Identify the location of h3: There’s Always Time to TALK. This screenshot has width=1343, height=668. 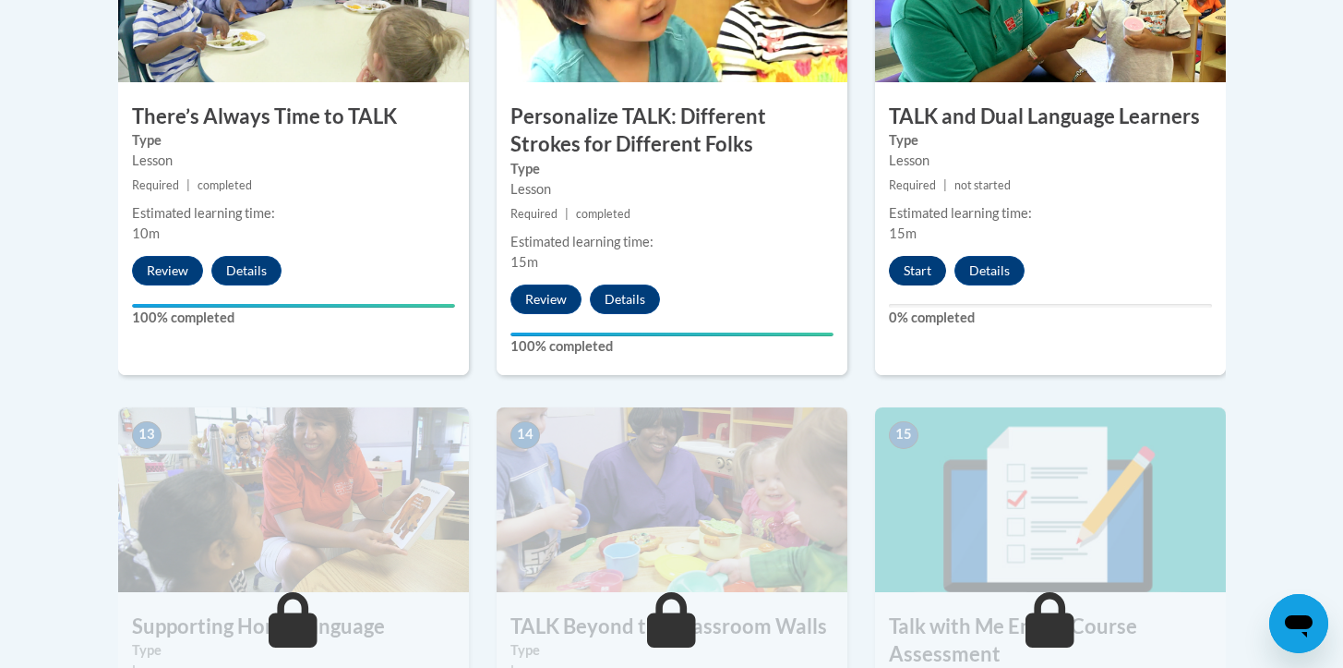
(294, 116).